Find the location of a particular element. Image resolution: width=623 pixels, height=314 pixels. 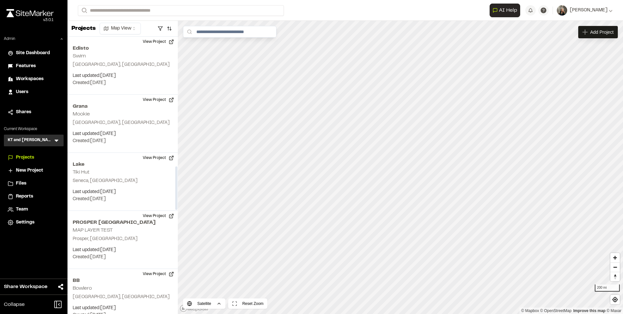

div: Open AI Assistant is located at coordinates (507, 10).